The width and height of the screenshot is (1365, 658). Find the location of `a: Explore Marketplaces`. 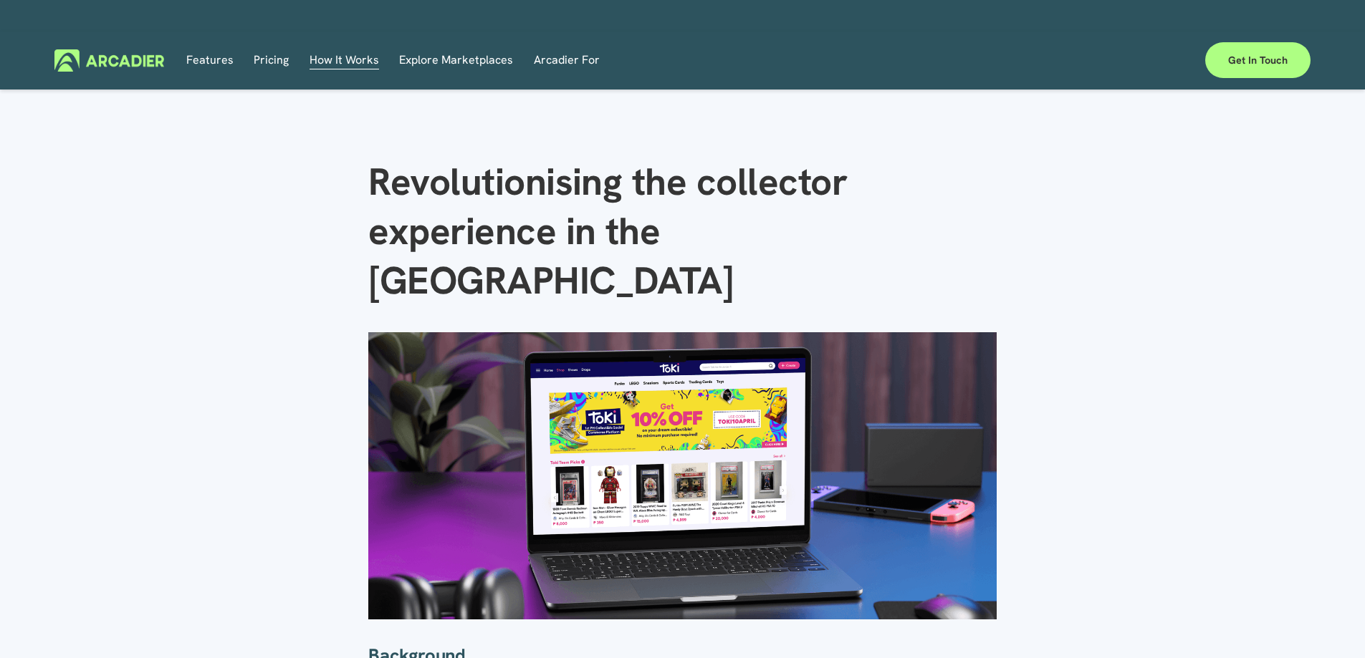

a: Explore Marketplaces is located at coordinates (456, 60).